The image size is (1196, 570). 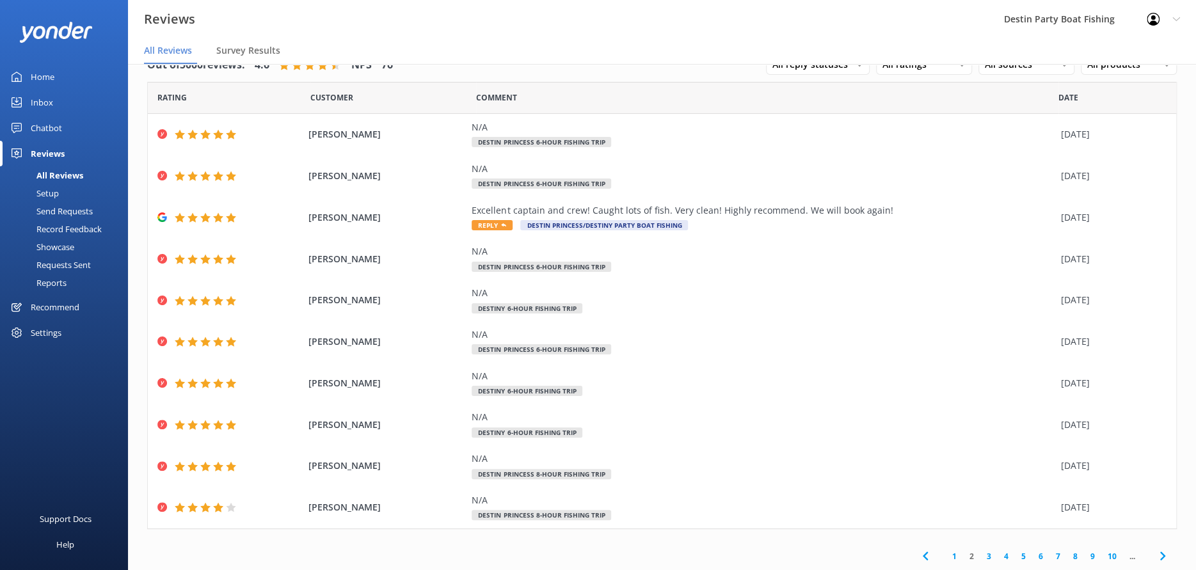 I want to click on a: 2, so click(x=971, y=556).